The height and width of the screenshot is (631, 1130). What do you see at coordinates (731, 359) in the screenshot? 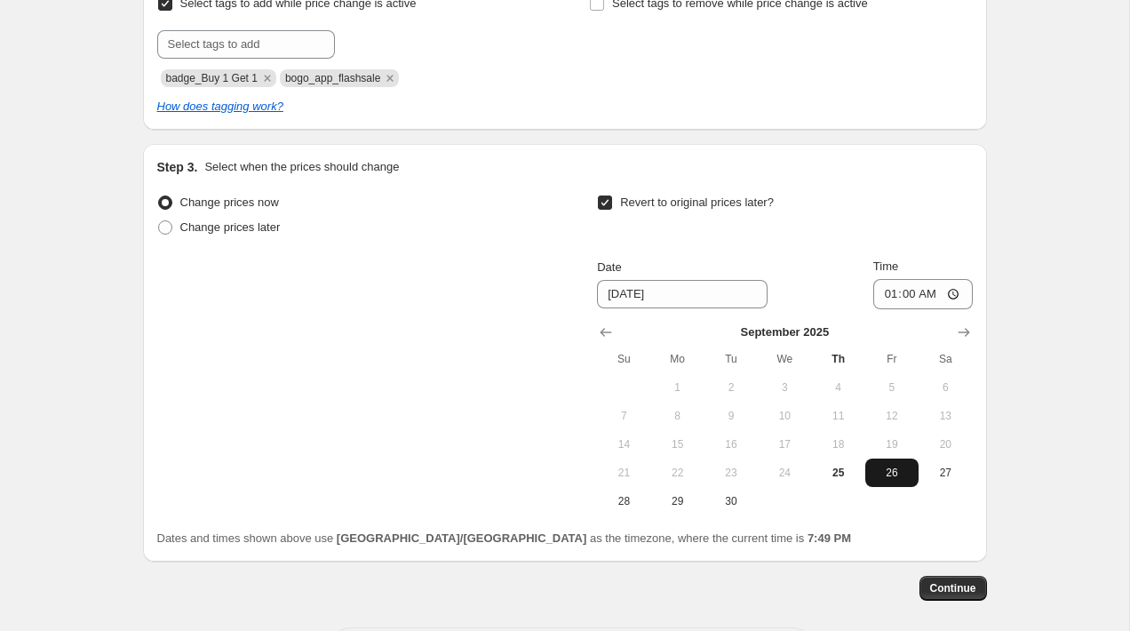
I see `th: Tuesday` at bounding box center [731, 359].